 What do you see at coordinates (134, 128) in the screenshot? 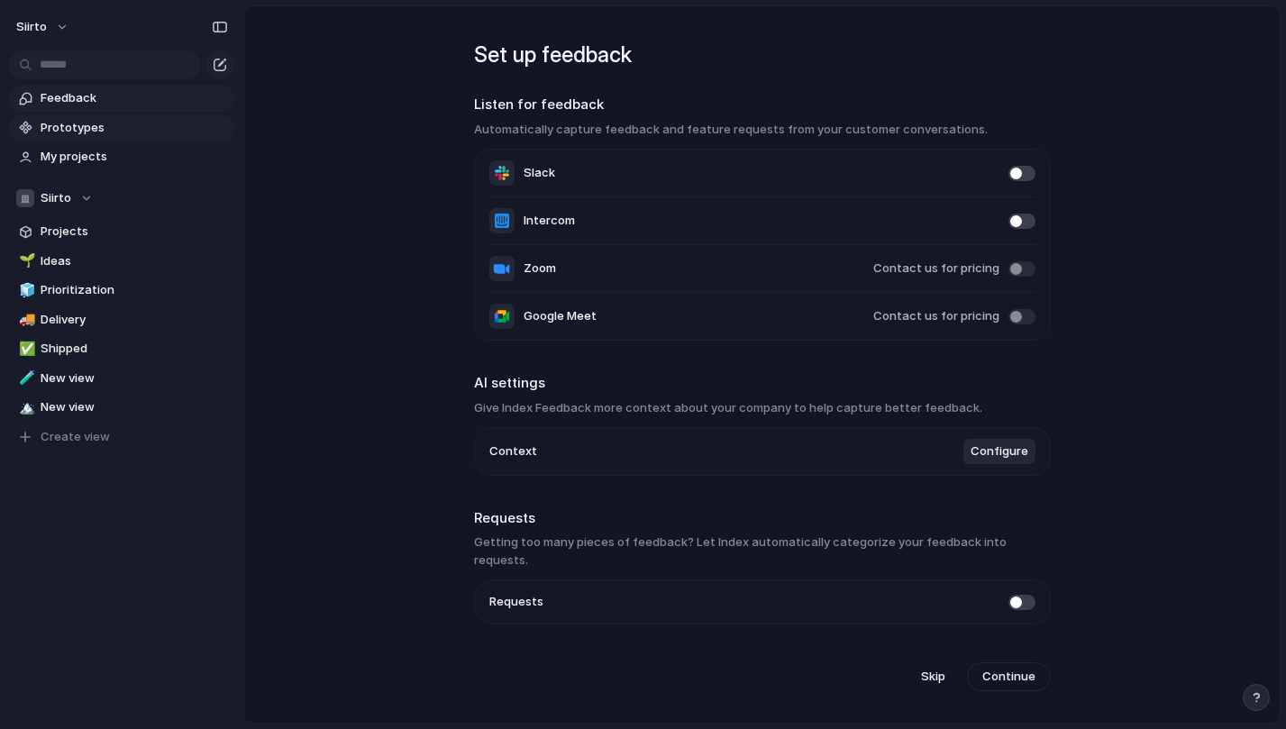
I see `span: Prototypes` at bounding box center [134, 128].